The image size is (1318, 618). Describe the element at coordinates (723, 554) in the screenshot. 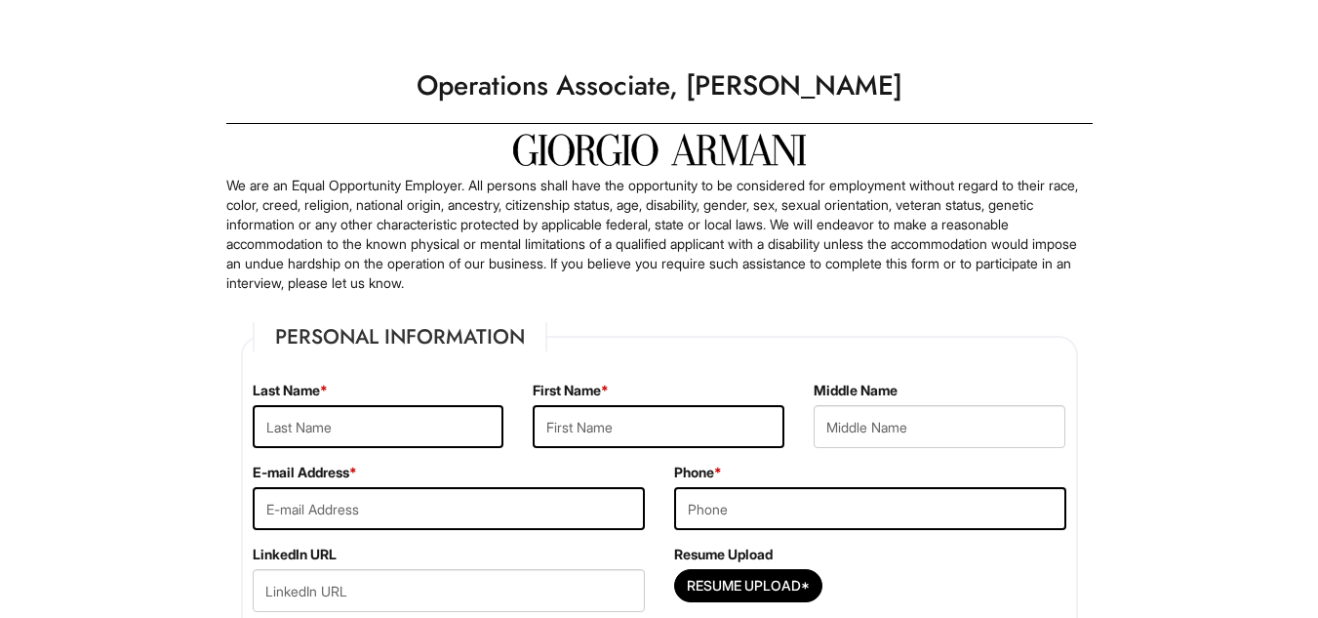

I see `label: Resume Upload` at that location.